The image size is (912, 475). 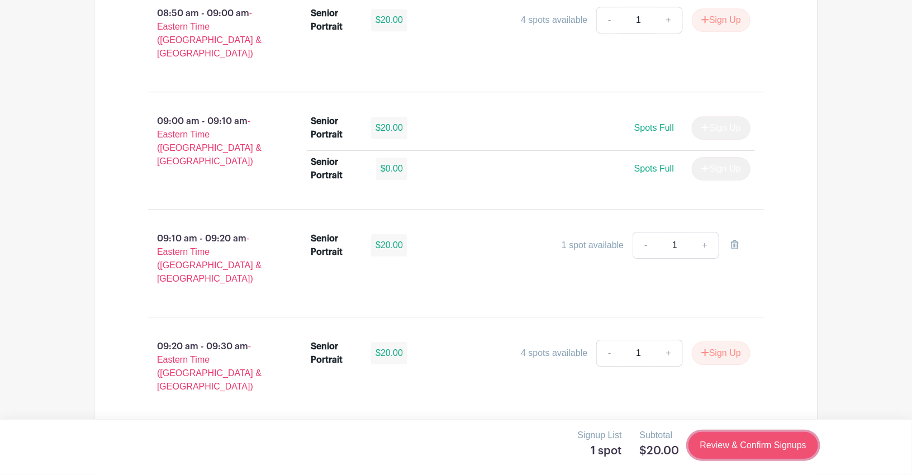 I want to click on p: 09:00 am - 09:10 am, so click(x=212, y=141).